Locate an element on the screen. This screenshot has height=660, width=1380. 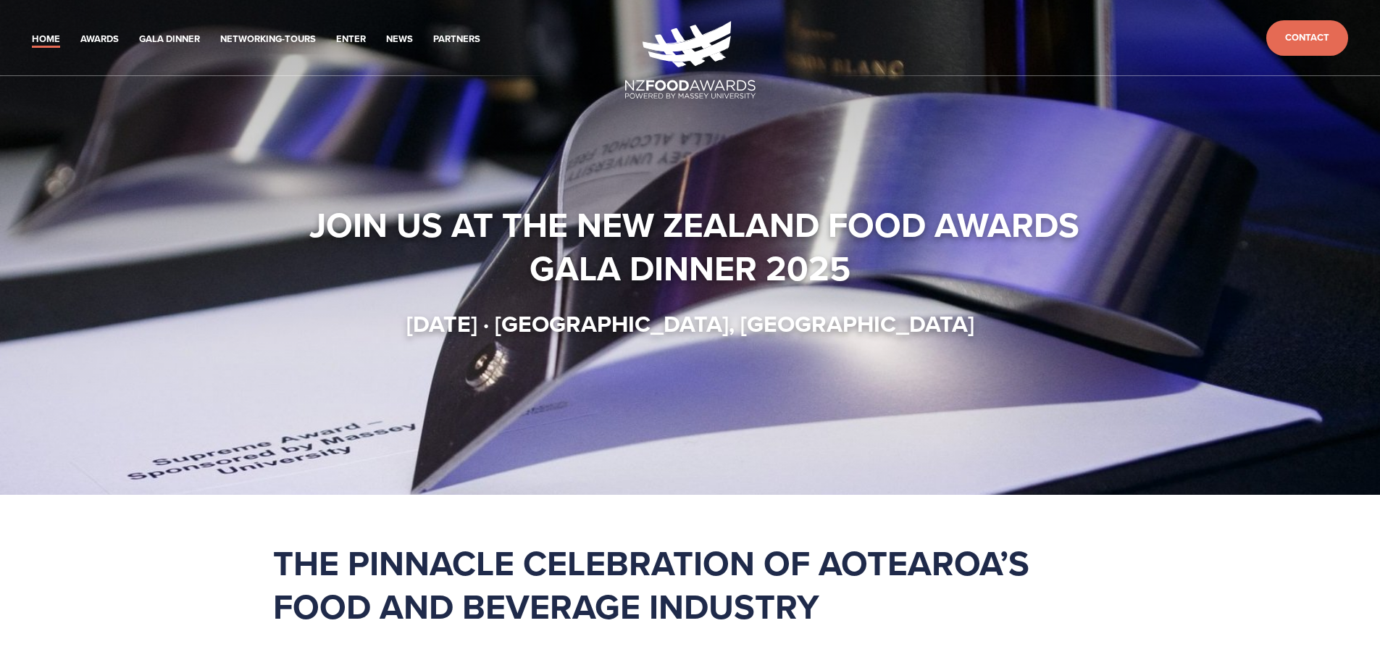
a: Gala Dinner is located at coordinates (170, 39).